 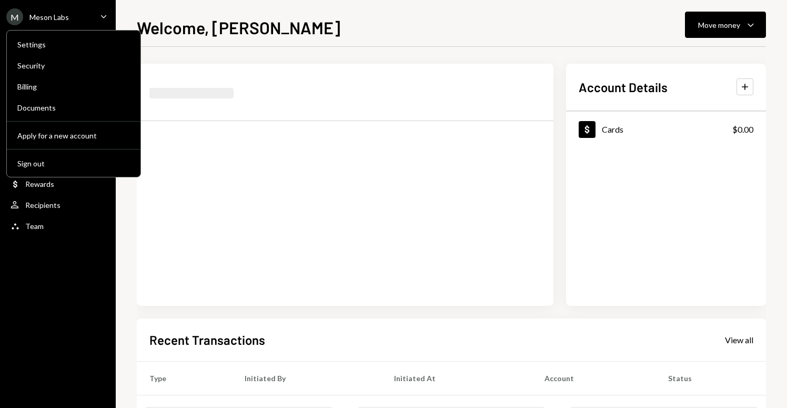 I want to click on div: Move money, so click(x=720, y=25).